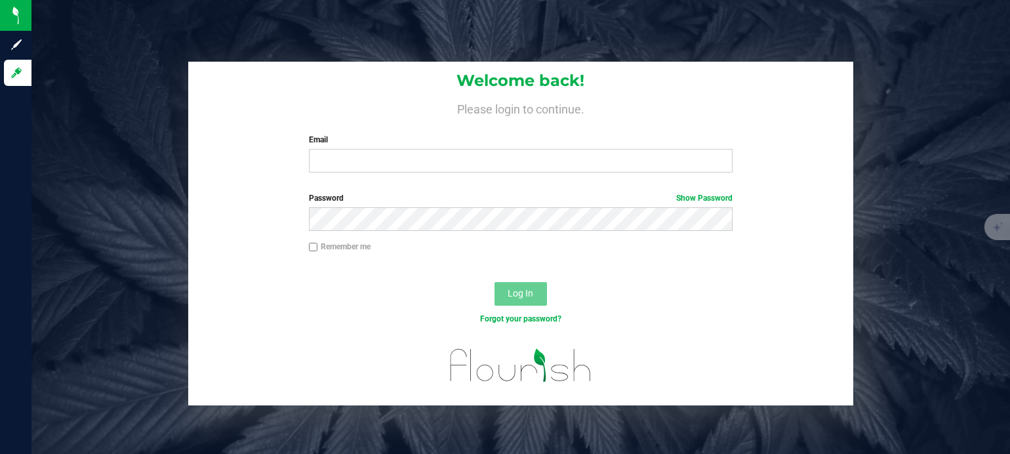 This screenshot has width=1010, height=454. What do you see at coordinates (16, 73) in the screenshot?
I see `inline-svg: Log in` at bounding box center [16, 73].